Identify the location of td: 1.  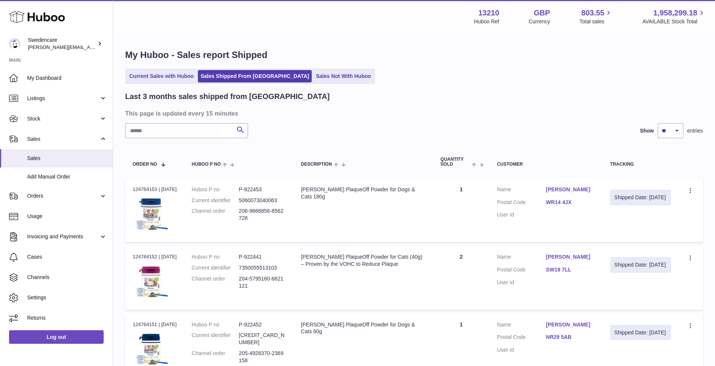
(461, 210).